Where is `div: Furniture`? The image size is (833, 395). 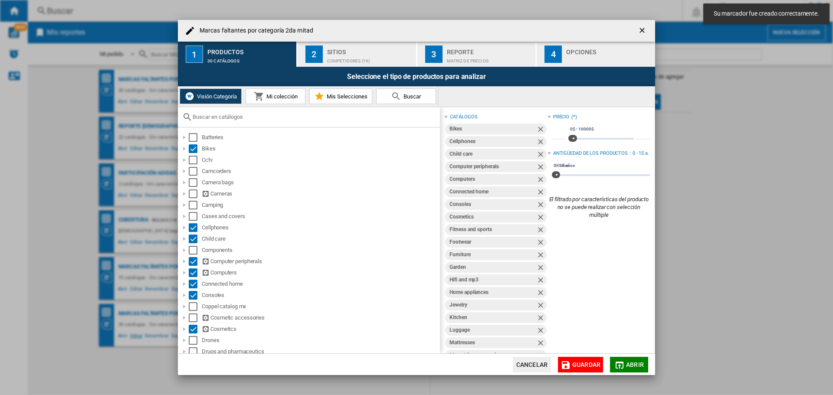 div: Furniture is located at coordinates (492, 255).